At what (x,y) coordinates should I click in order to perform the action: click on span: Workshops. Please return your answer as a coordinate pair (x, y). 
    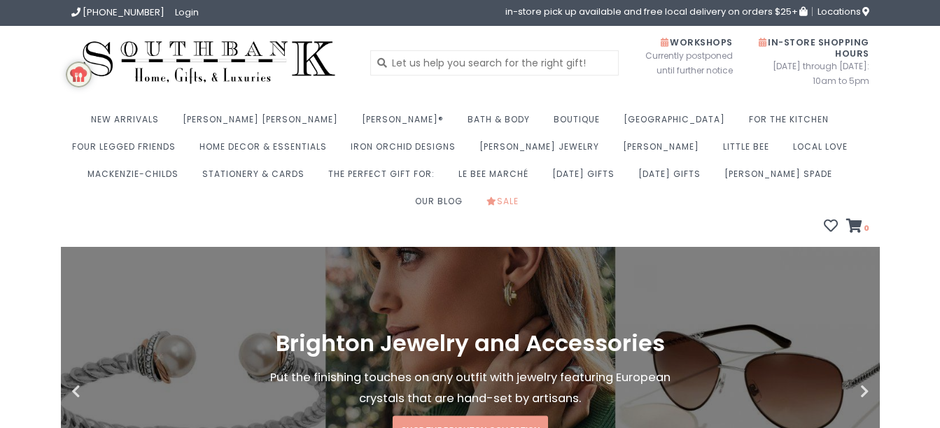
    Looking at the image, I should click on (697, 42).